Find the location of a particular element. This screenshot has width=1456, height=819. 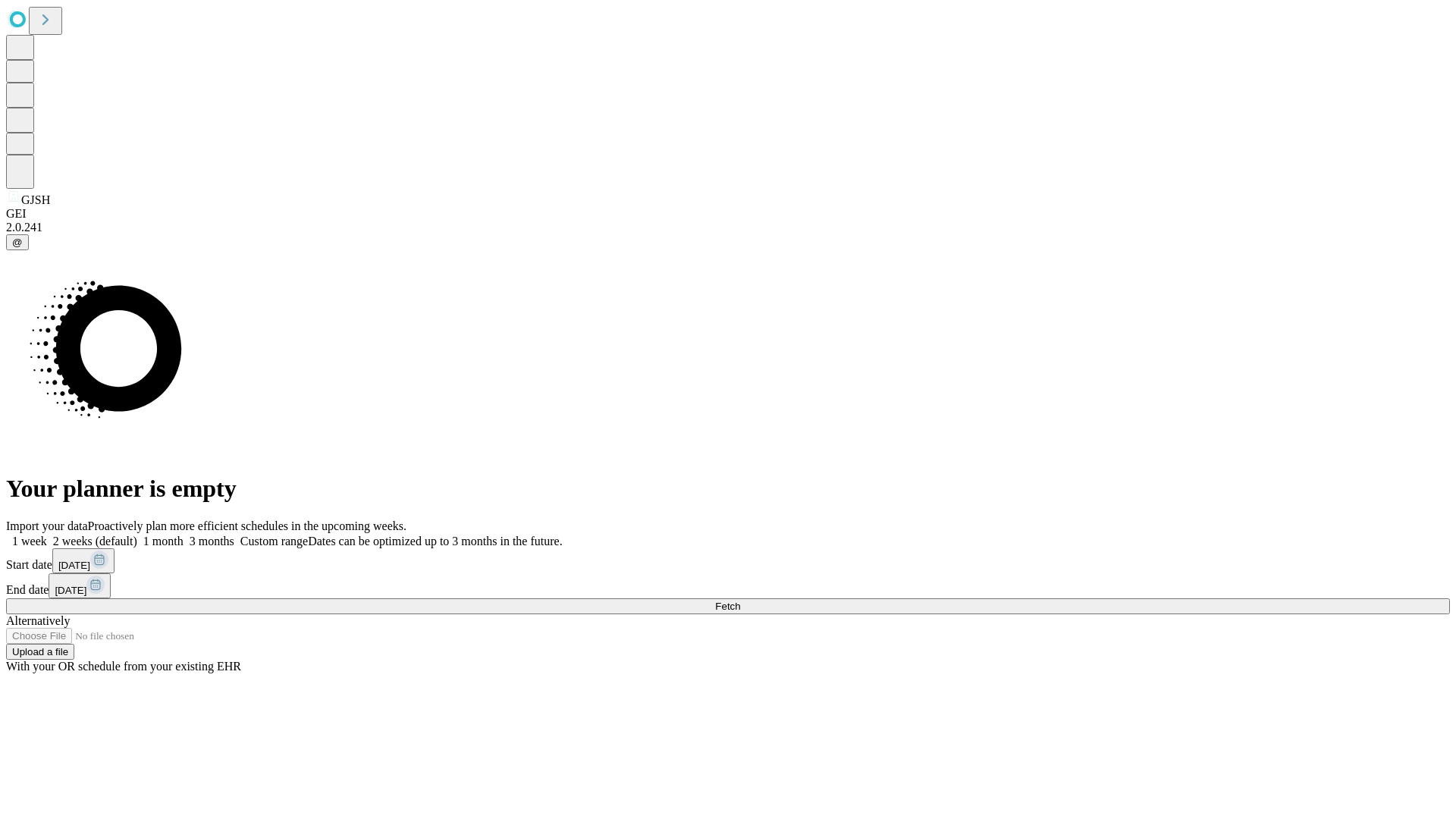

span: 1 month is located at coordinates (163, 540).